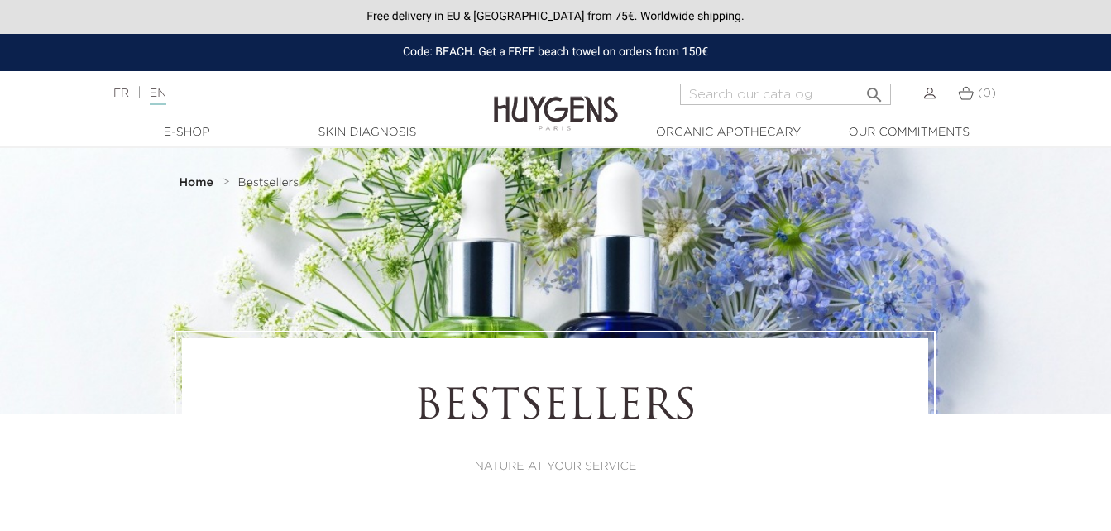 Image resolution: width=1111 pixels, height=531 pixels. I want to click on a: FR, so click(121, 93).